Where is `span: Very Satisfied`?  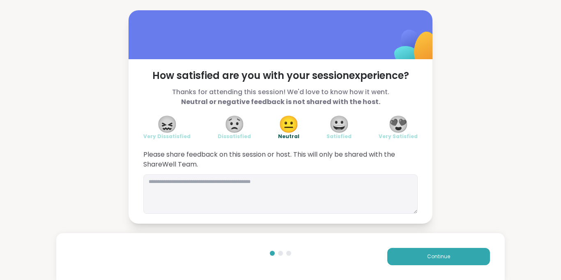 span: Very Satisfied is located at coordinates (398, 136).